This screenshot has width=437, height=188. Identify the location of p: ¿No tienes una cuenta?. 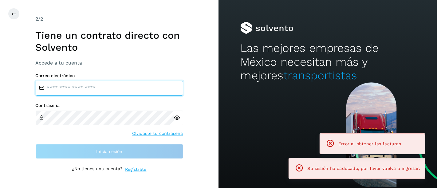
(97, 169).